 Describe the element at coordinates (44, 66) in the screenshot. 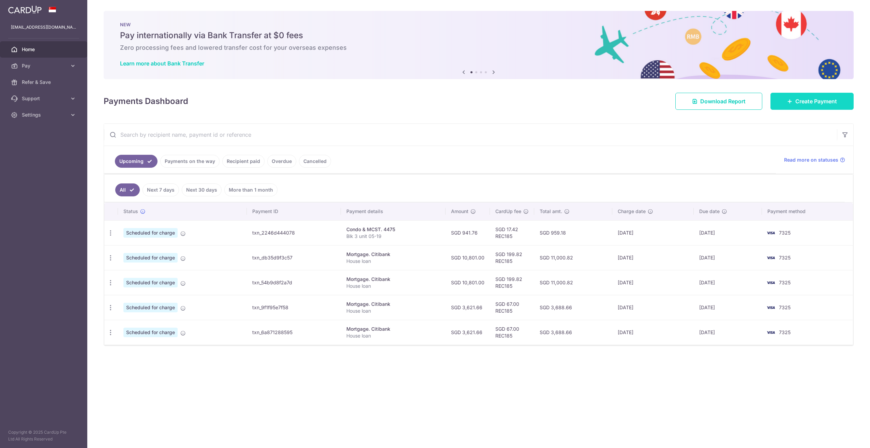

I see `span: Pay` at that location.